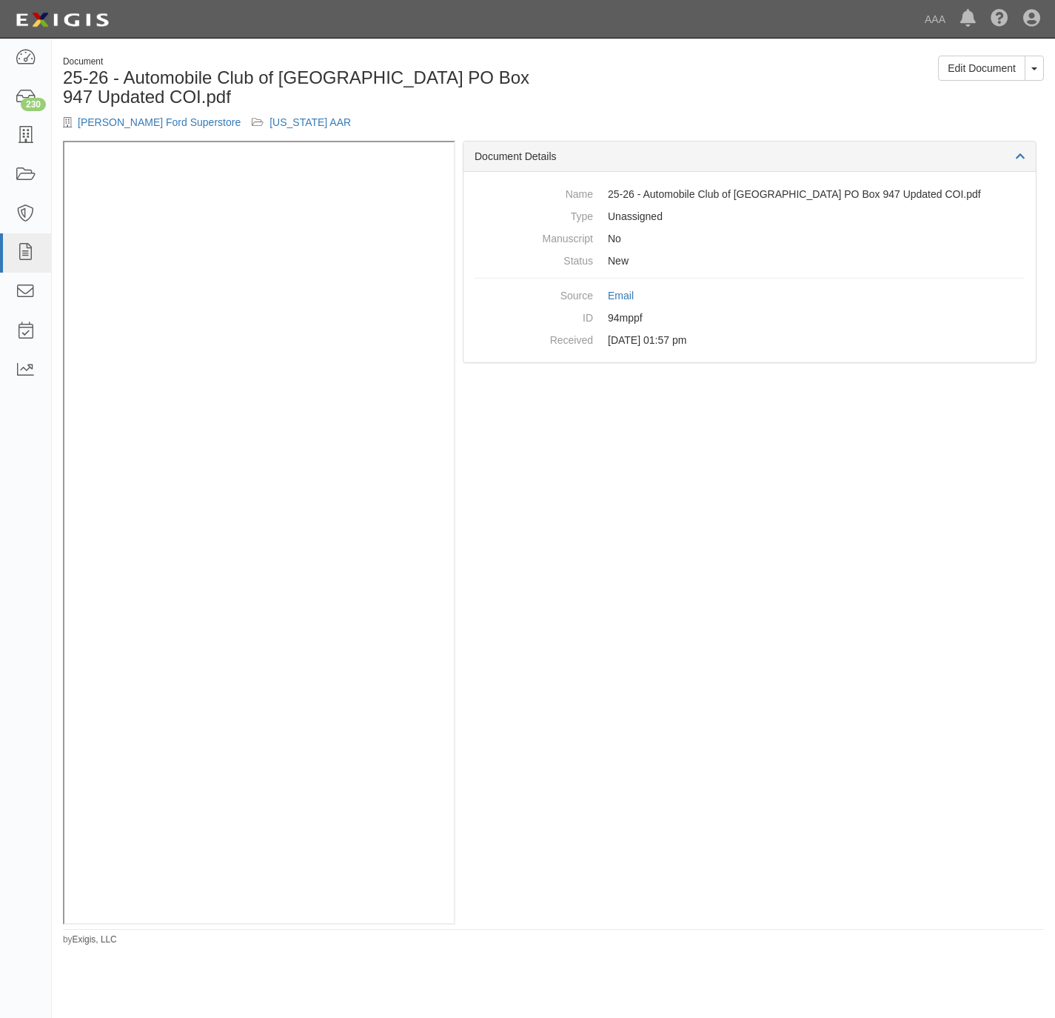 This screenshot has height=1018, width=1055. Describe the element at coordinates (534, 338) in the screenshot. I see `dt: Received` at that location.